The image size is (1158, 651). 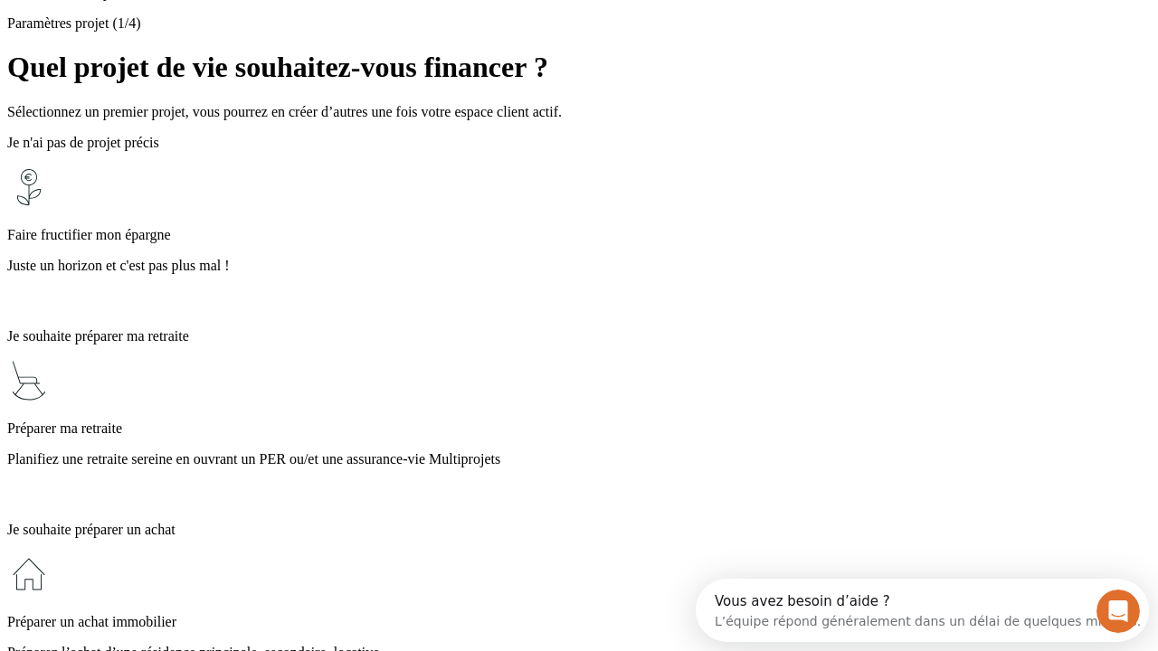 I want to click on p: Faire fructifier mon épargne, so click(x=579, y=235).